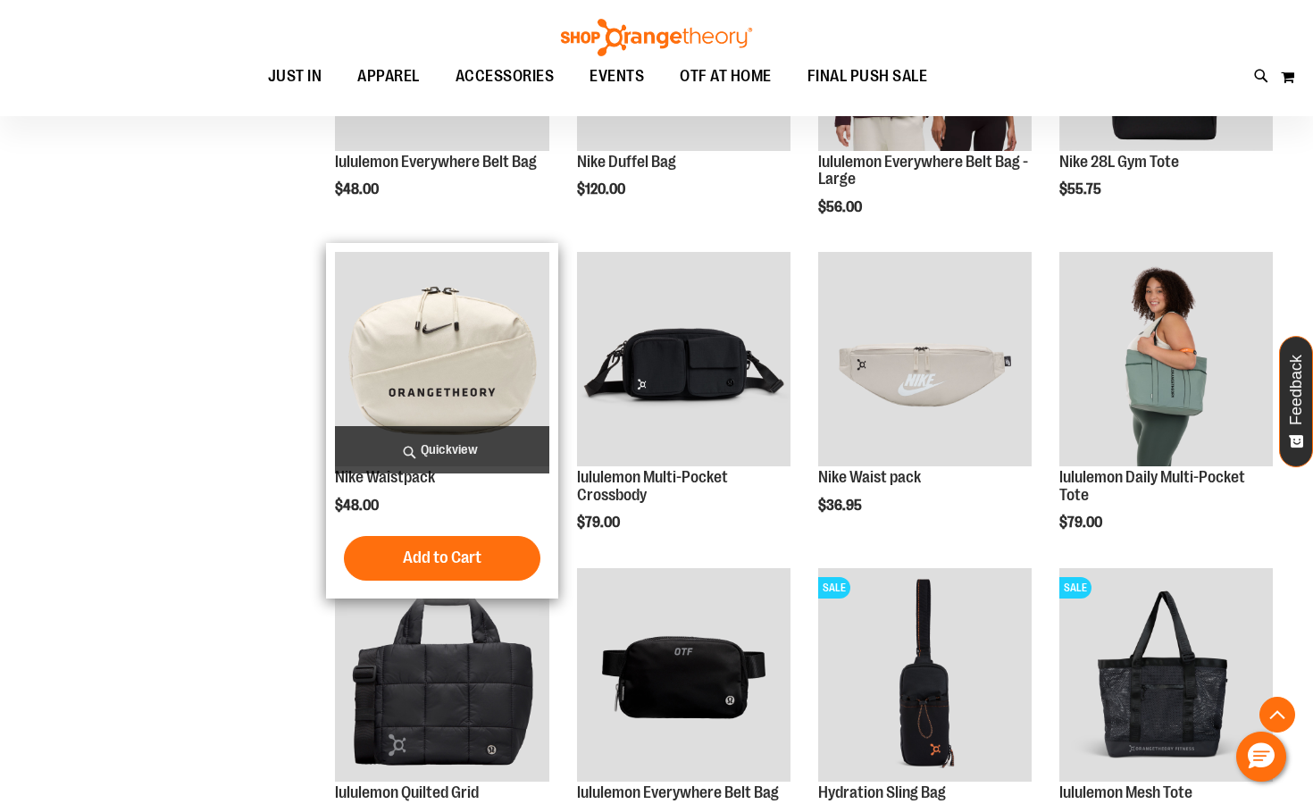 The image size is (1313, 804). What do you see at coordinates (725, 77) in the screenshot?
I see `a: OTF AT HOME` at bounding box center [725, 77].